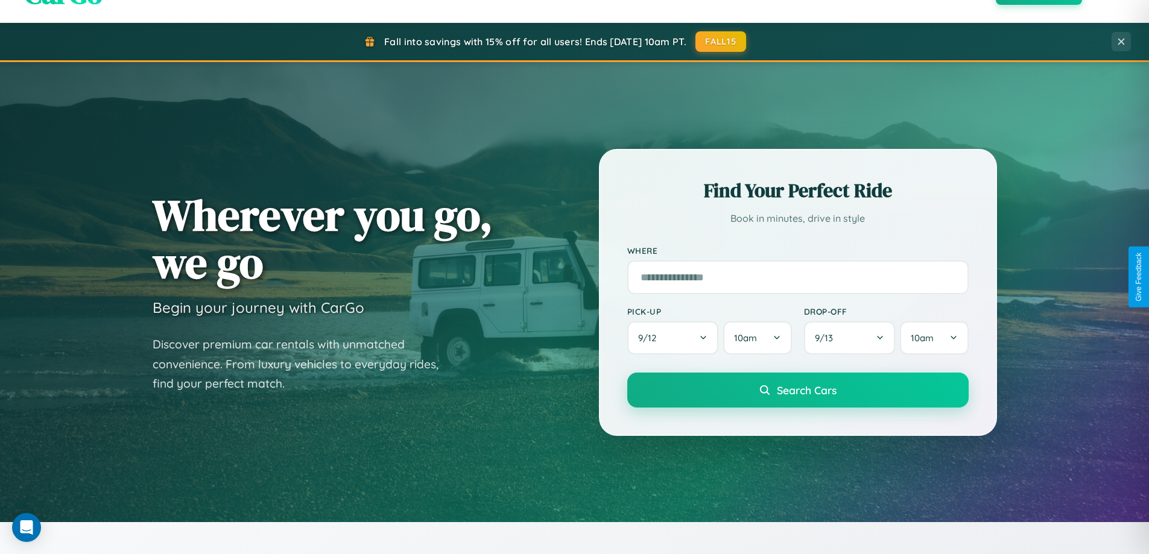  I want to click on h3: Begin your journey with CarGo, so click(258, 308).